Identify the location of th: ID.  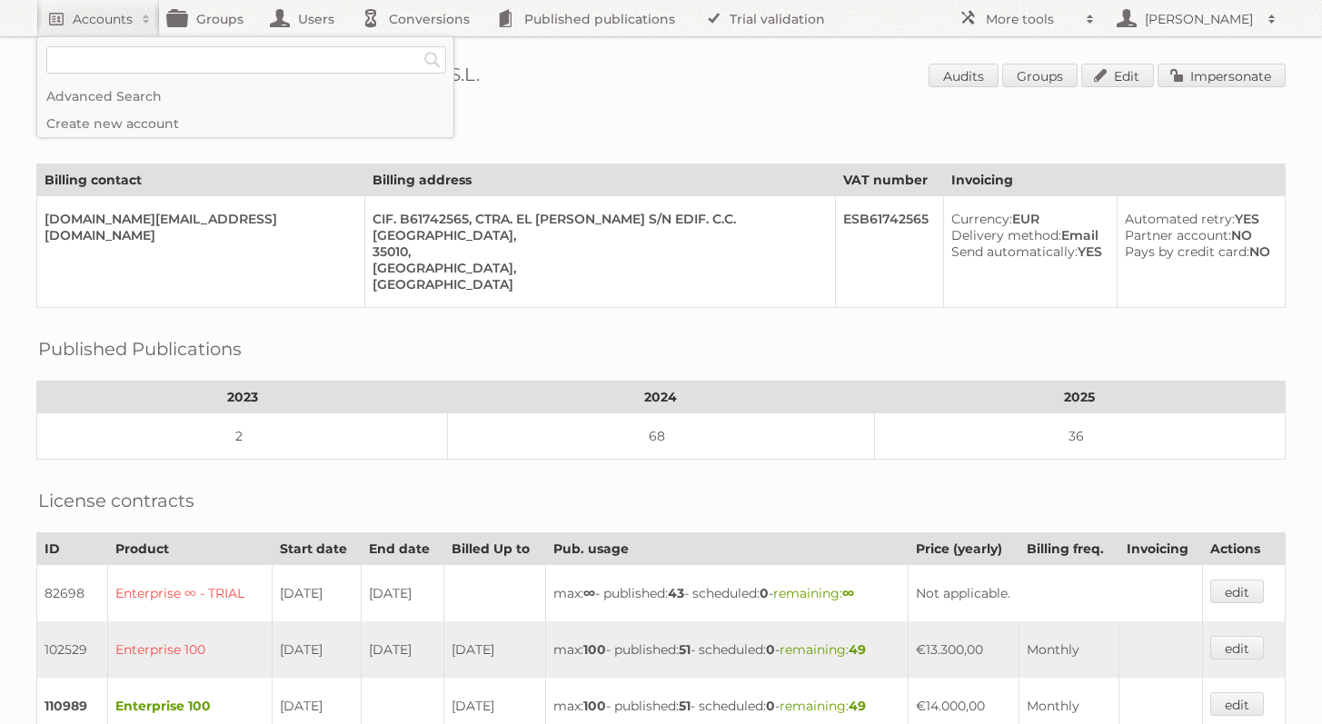
(73, 549).